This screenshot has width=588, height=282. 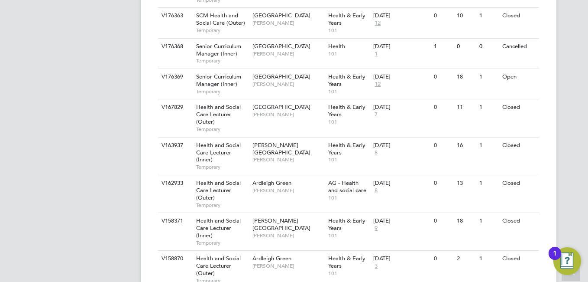 What do you see at coordinates (175, 107) in the screenshot?
I see `div: V167829` at bounding box center [175, 107].